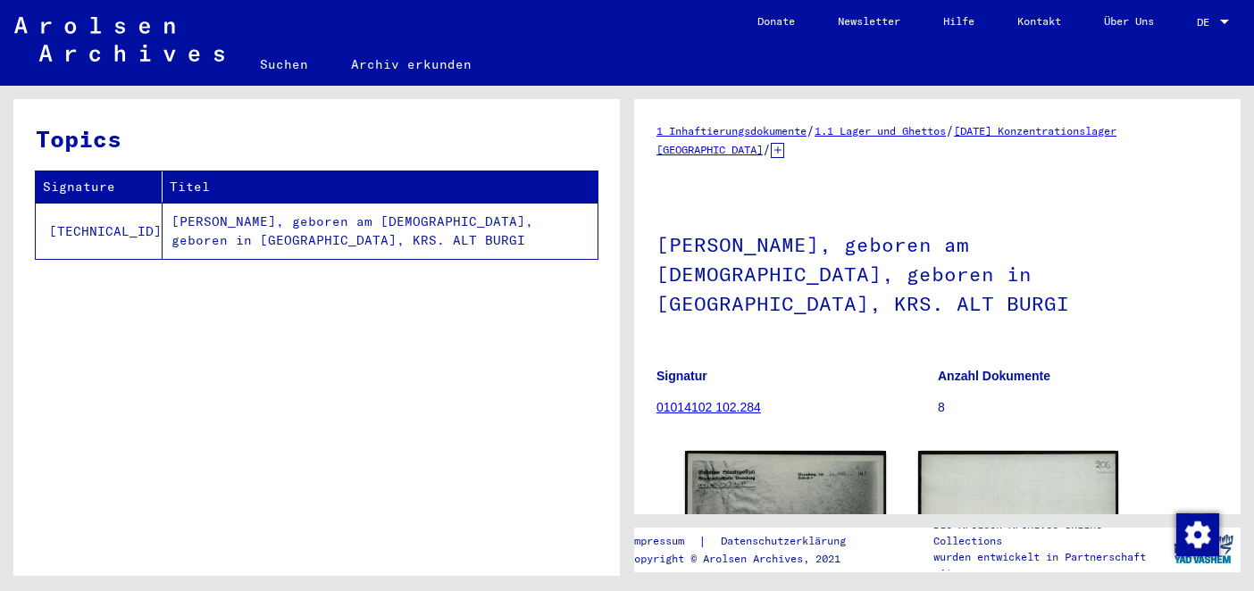  Describe the element at coordinates (787, 541) in the screenshot. I see `a: Datenschutzerklärung` at that location.